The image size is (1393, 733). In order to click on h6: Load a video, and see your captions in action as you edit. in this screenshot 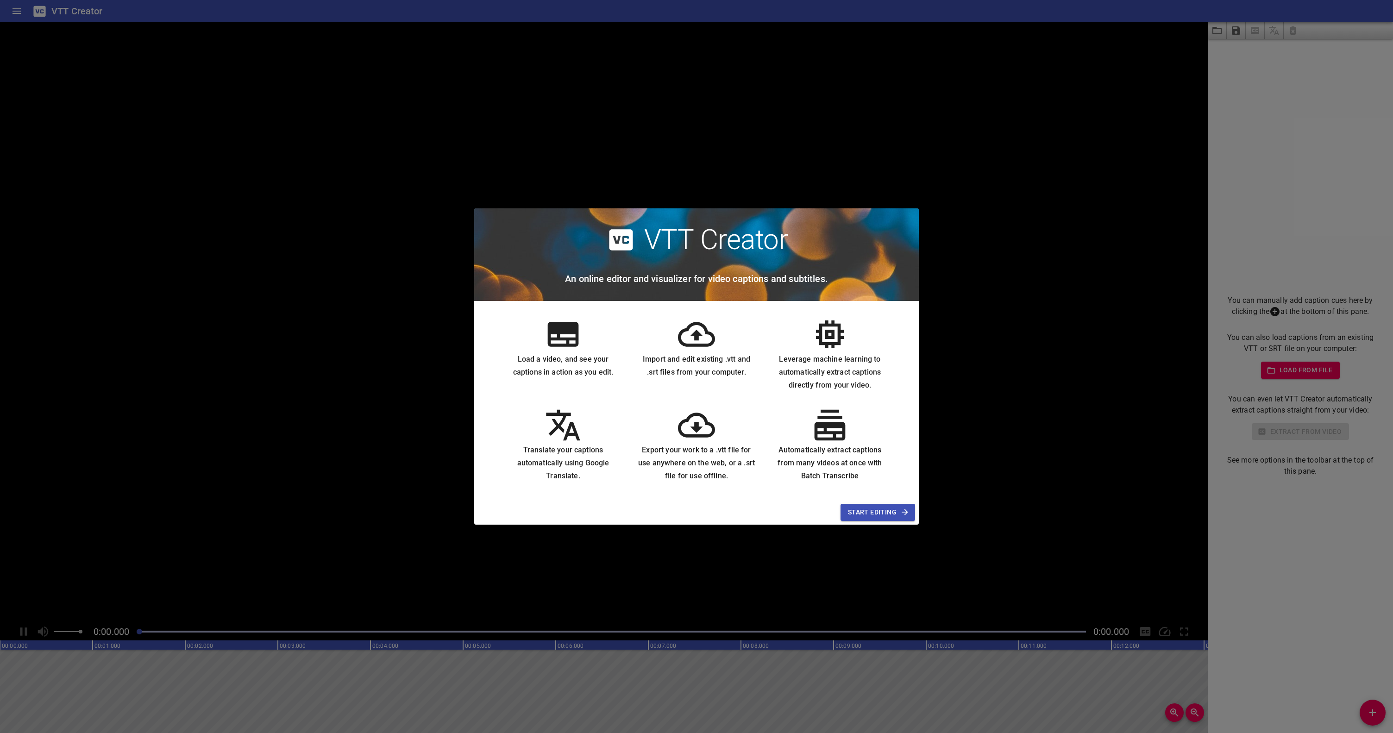, I will do `click(563, 366)`.